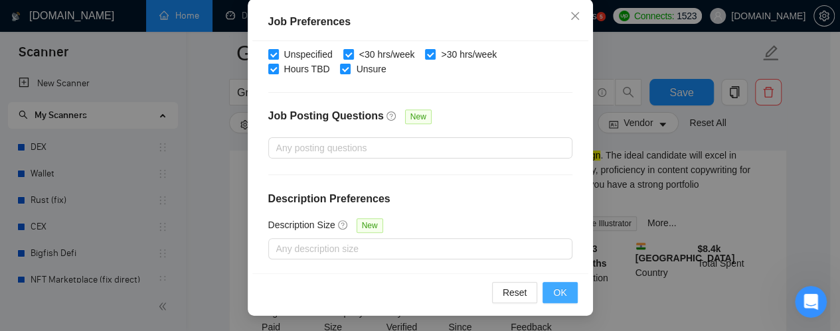 Image resolution: width=840 pixels, height=331 pixels. What do you see at coordinates (307, 69) in the screenshot?
I see `span: Hours TBD` at bounding box center [307, 69].